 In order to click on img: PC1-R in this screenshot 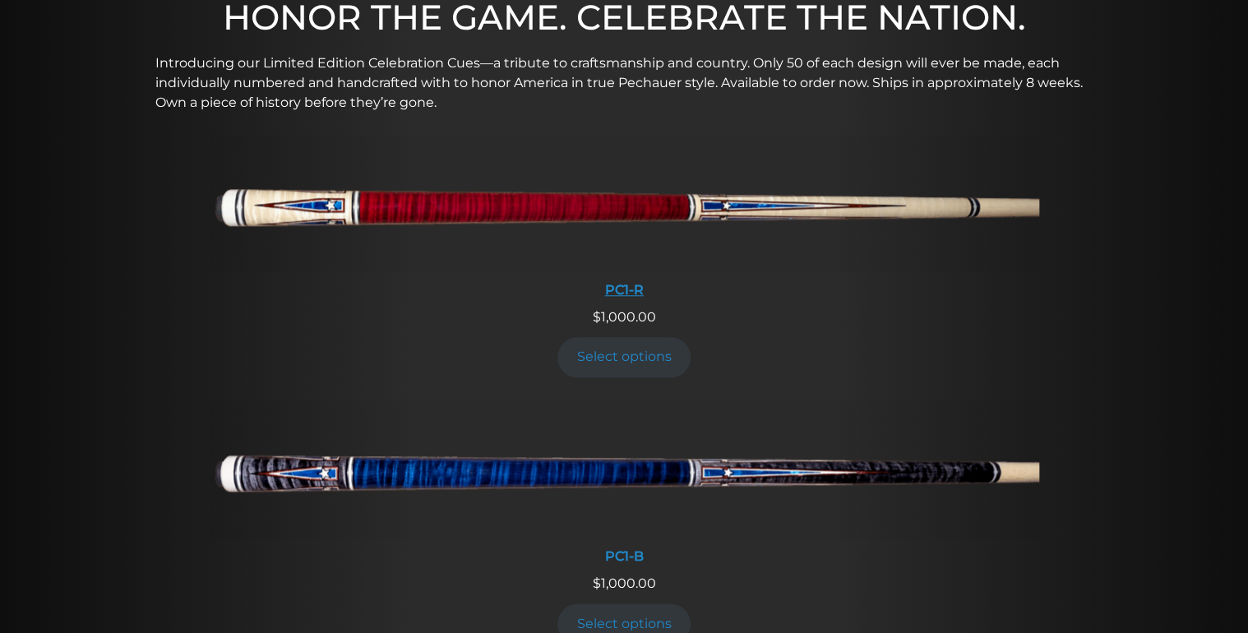, I will do `click(624, 203)`.